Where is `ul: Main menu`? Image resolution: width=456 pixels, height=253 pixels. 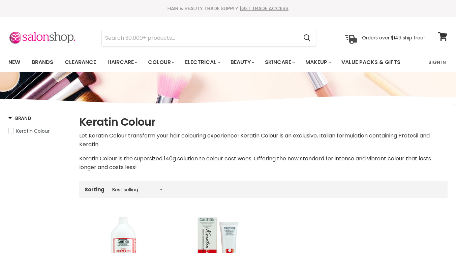 ul: Main menu is located at coordinates (209, 62).